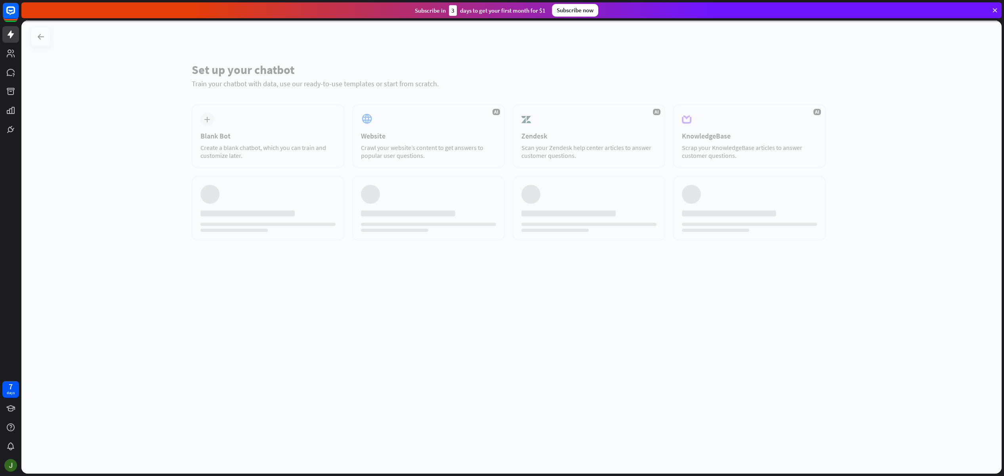 This screenshot has width=1004, height=476. I want to click on a: 7 days, so click(11, 390).